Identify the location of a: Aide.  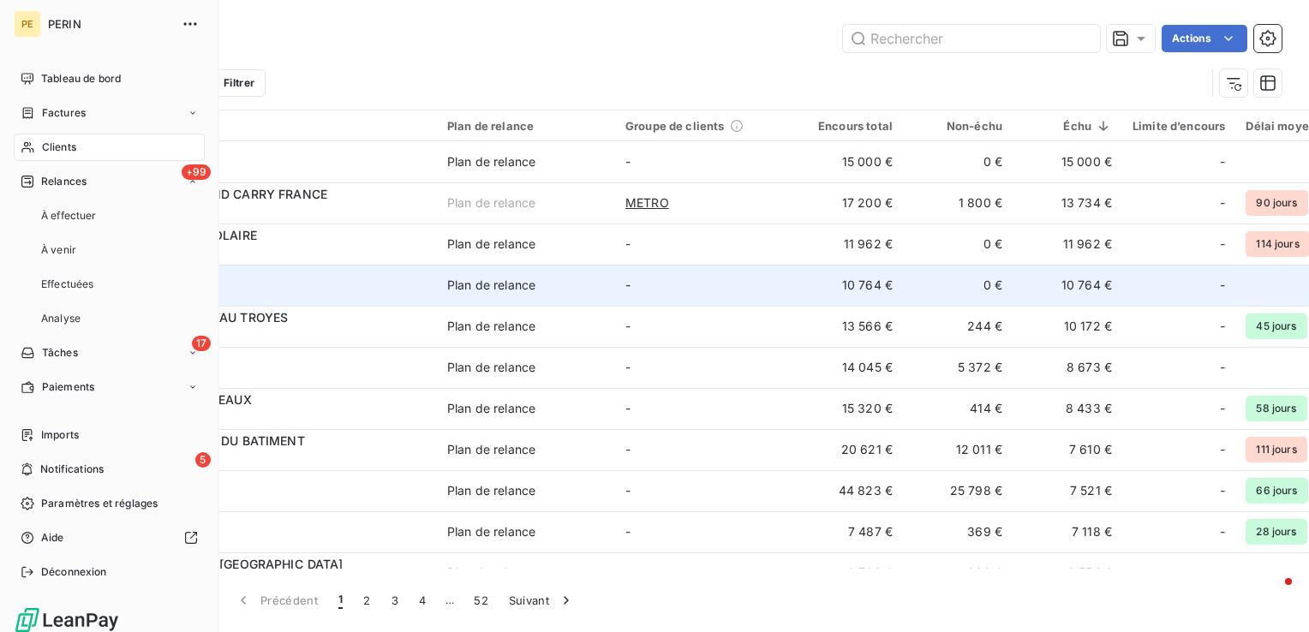
(109, 538).